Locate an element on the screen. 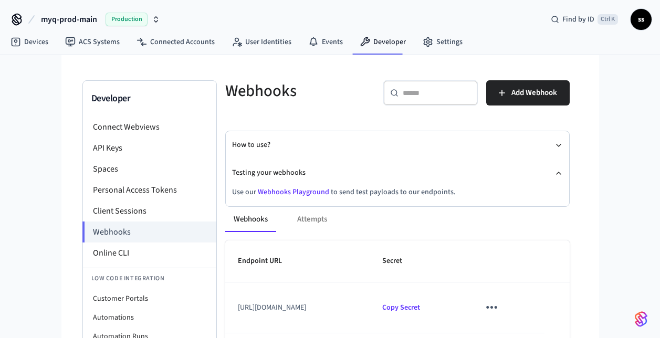  span: Secret is located at coordinates (399, 261).